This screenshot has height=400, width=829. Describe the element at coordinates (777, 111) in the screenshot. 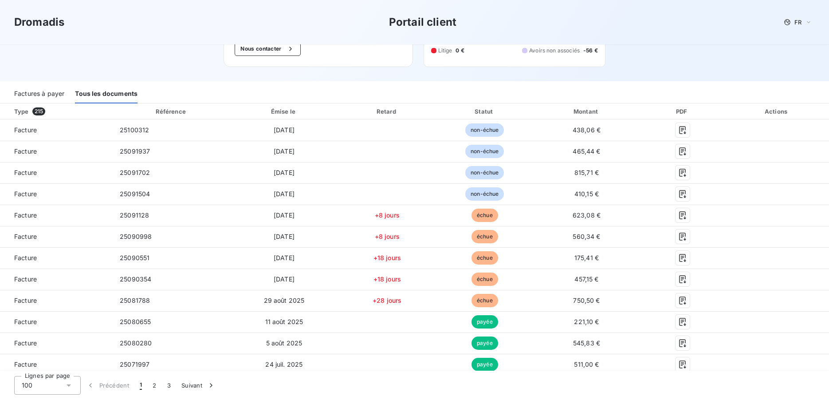

I see `div: Actions` at that location.